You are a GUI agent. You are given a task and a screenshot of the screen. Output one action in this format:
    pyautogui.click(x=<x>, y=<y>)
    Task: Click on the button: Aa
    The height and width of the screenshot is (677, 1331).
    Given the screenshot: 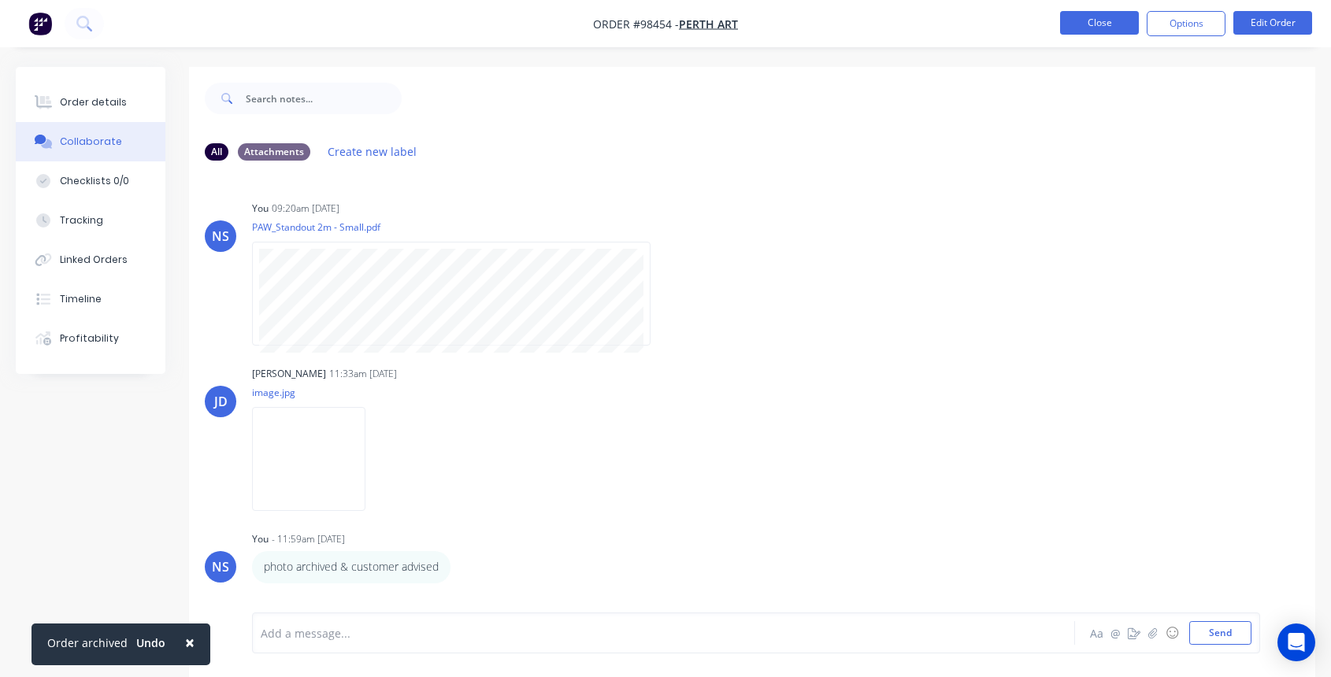 What is the action you would take?
    pyautogui.click(x=1096, y=633)
    